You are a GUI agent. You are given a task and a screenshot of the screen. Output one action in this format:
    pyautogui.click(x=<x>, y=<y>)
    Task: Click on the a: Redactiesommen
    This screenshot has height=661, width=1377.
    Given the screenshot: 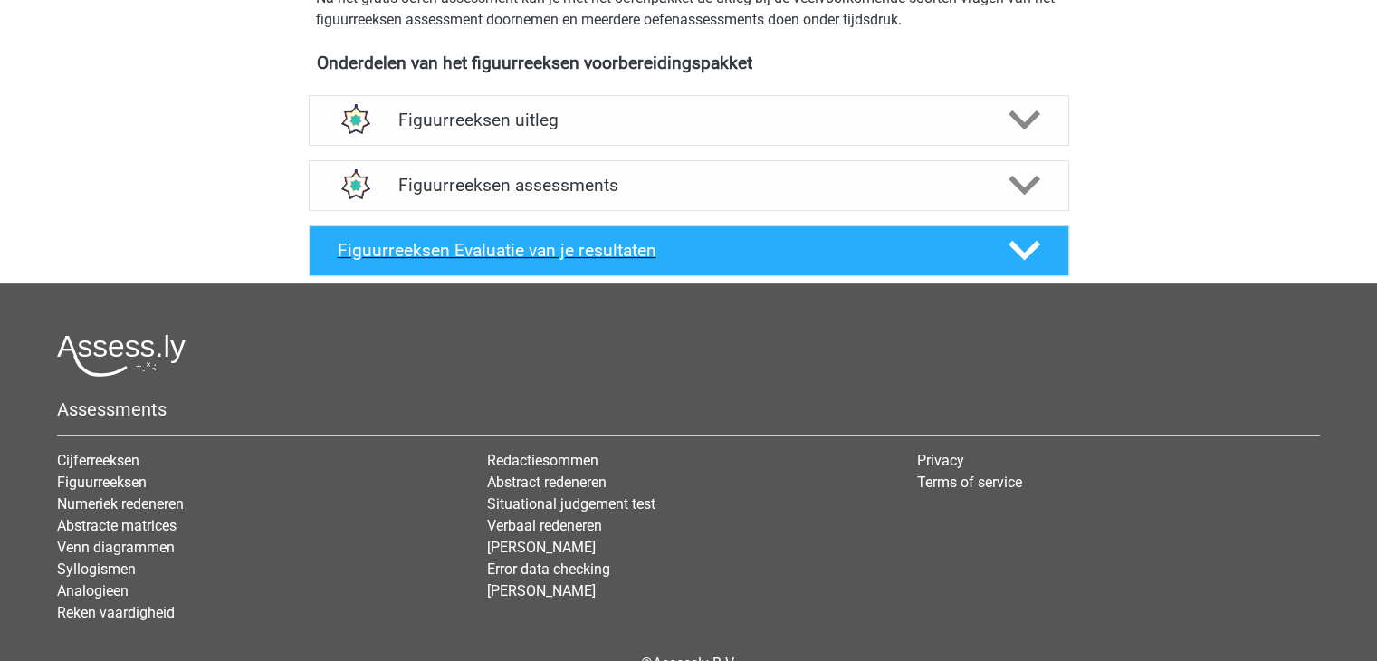 What is the action you would take?
    pyautogui.click(x=542, y=460)
    